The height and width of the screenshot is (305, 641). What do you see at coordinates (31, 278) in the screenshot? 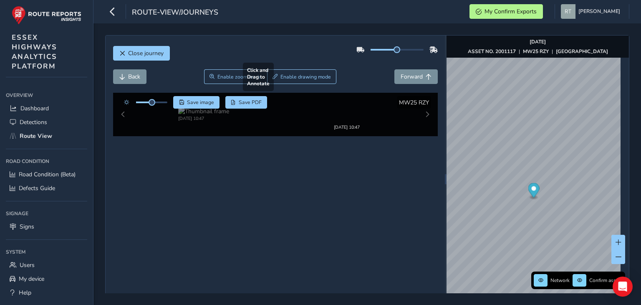
I see `span: My device` at bounding box center [31, 278].